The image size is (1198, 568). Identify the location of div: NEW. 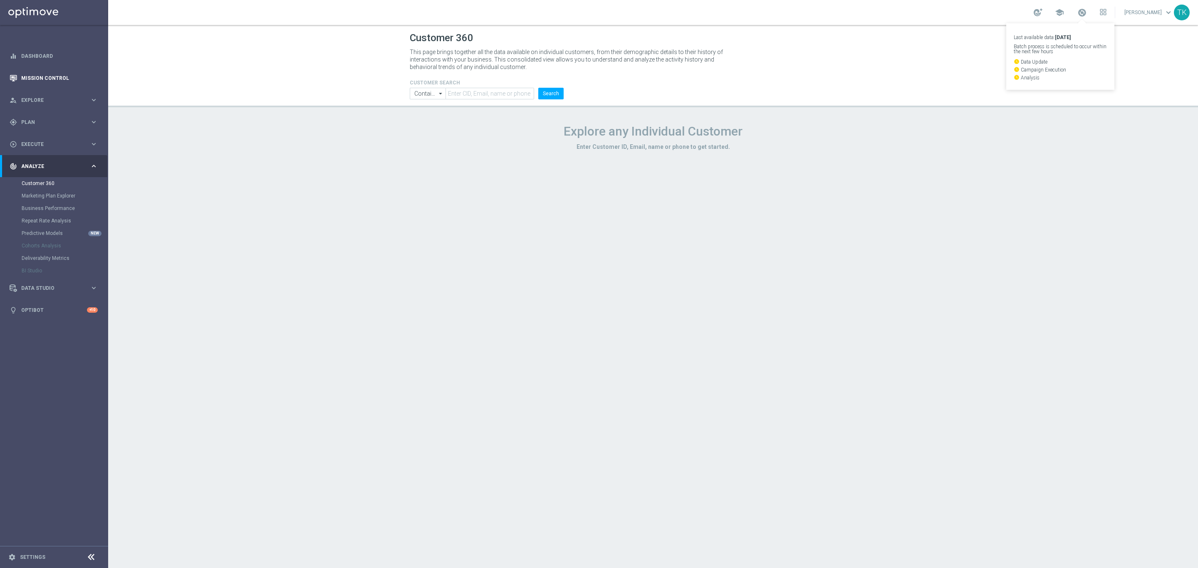
(95, 233).